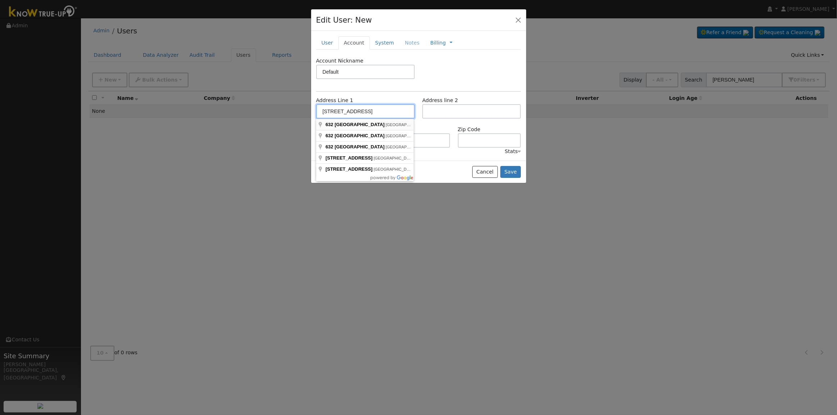 Image resolution: width=837 pixels, height=415 pixels. What do you see at coordinates (485, 172) in the screenshot?
I see `button: Cancel` at bounding box center [485, 172].